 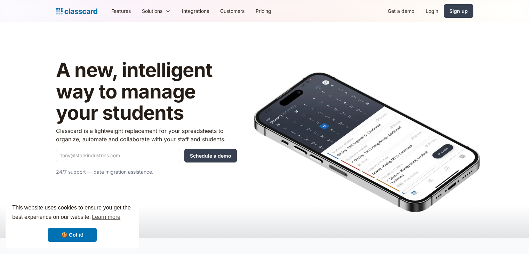 I want to click on div: cookieconsent, so click(x=72, y=223).